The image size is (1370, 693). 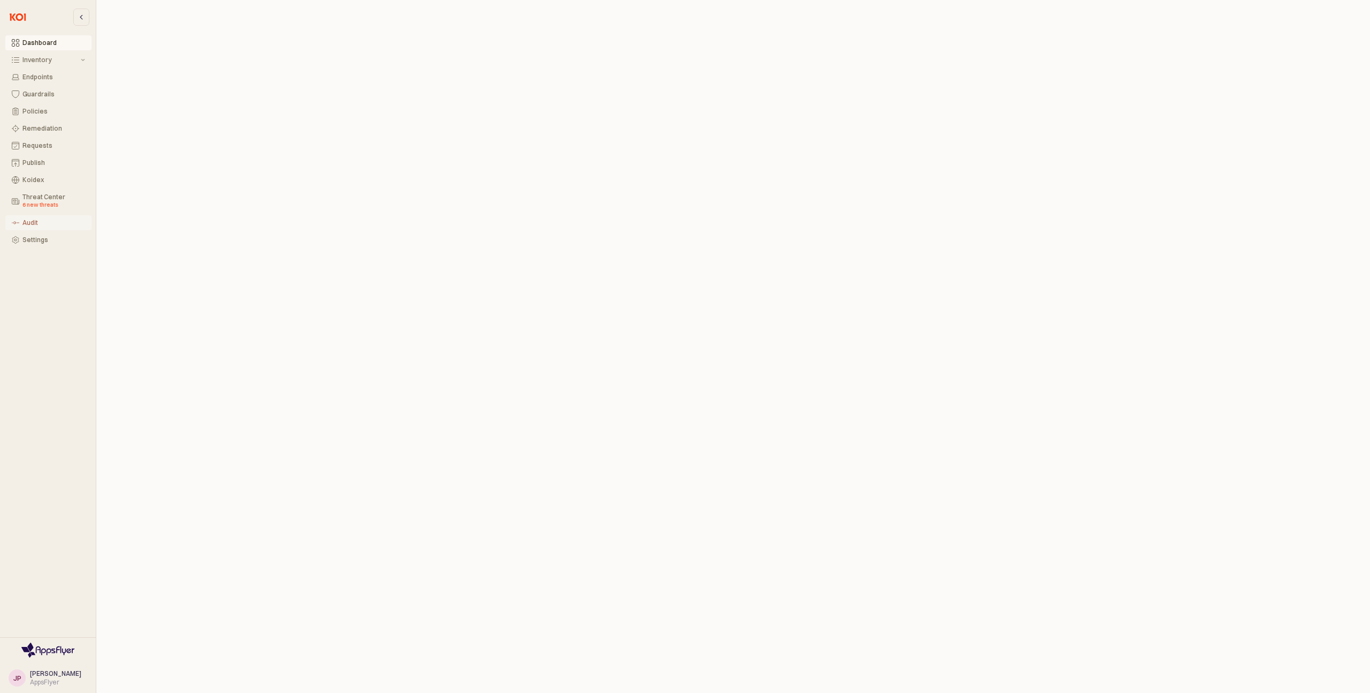 I want to click on div: Endpoints, so click(x=54, y=77).